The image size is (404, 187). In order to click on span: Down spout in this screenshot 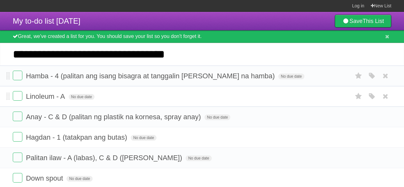, I will do `click(45, 178)`.